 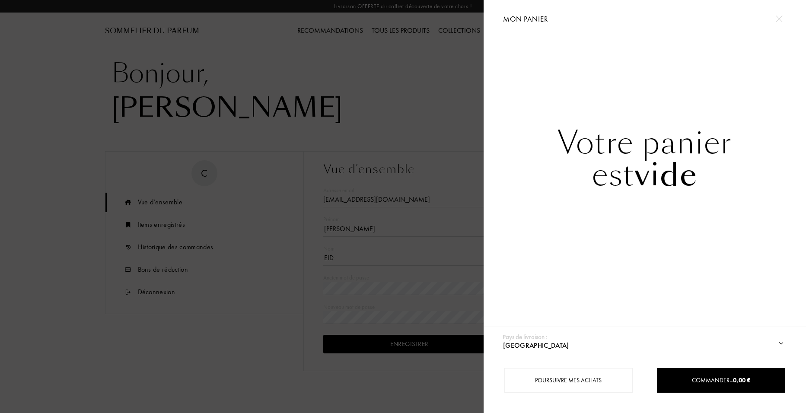 I want to click on div: Poursuivre mes achats, so click(x=568, y=380).